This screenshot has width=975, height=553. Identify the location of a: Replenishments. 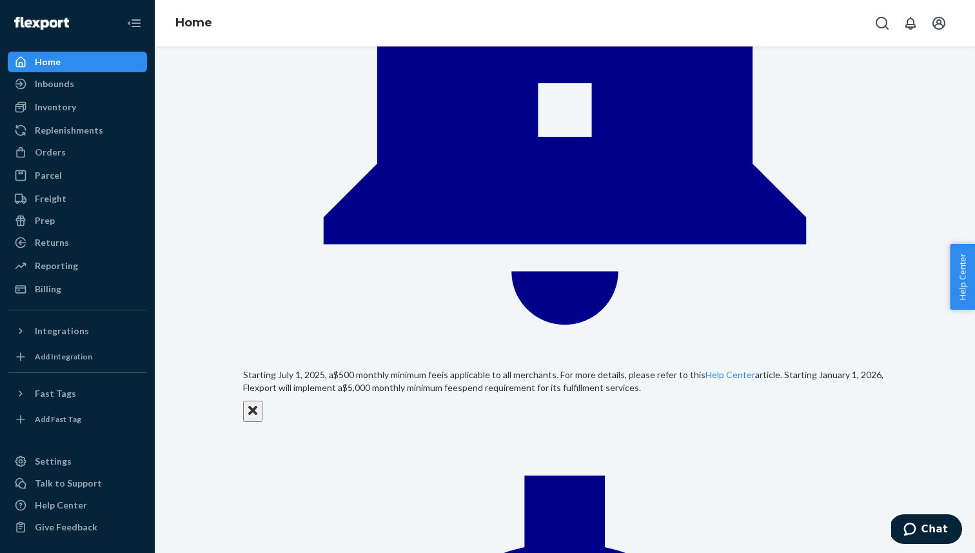
(77, 130).